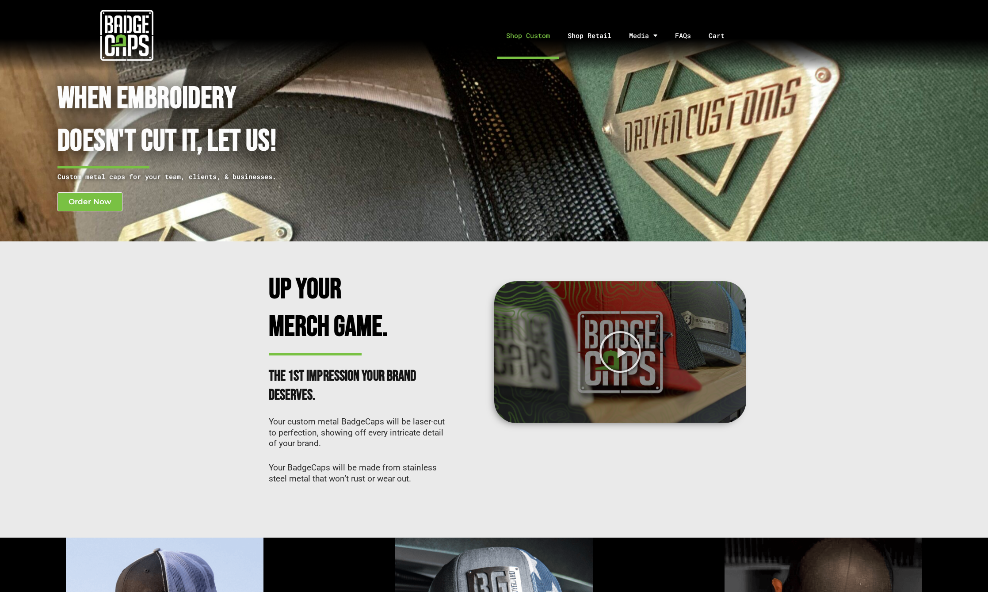 The image size is (988, 592). What do you see at coordinates (589, 35) in the screenshot?
I see `a: Shop Retail` at bounding box center [589, 35].